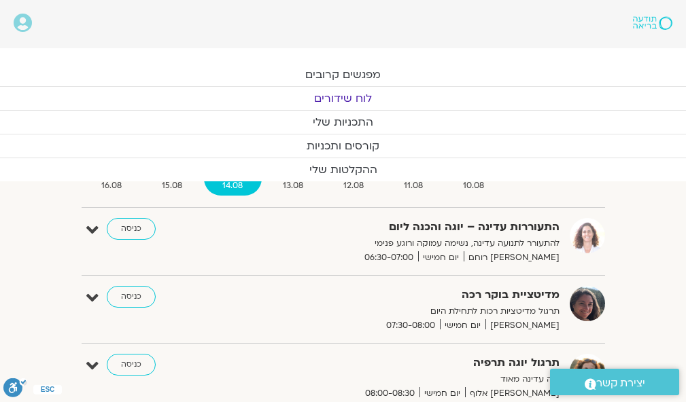 Image resolution: width=686 pixels, height=402 pixels. Describe the element at coordinates (620, 383) in the screenshot. I see `span: יצירת קשר` at that location.